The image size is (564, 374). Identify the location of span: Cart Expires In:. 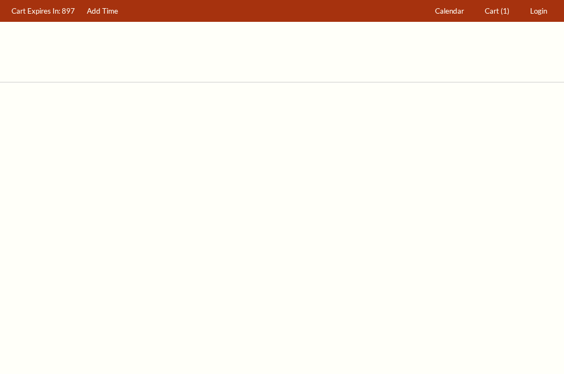
(36, 11).